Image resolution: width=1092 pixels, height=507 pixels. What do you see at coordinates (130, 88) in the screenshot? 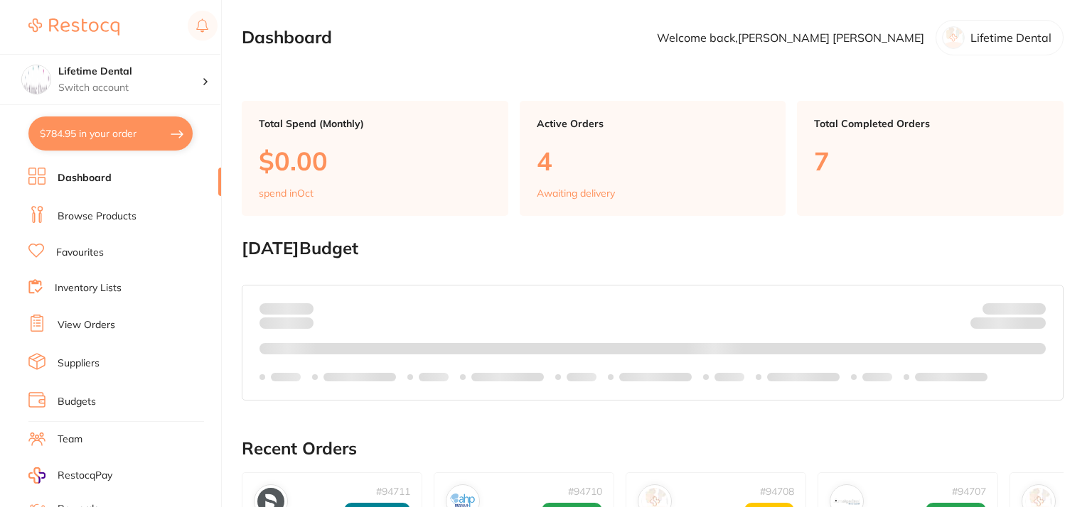
I see `p: Switch account` at bounding box center [130, 88].